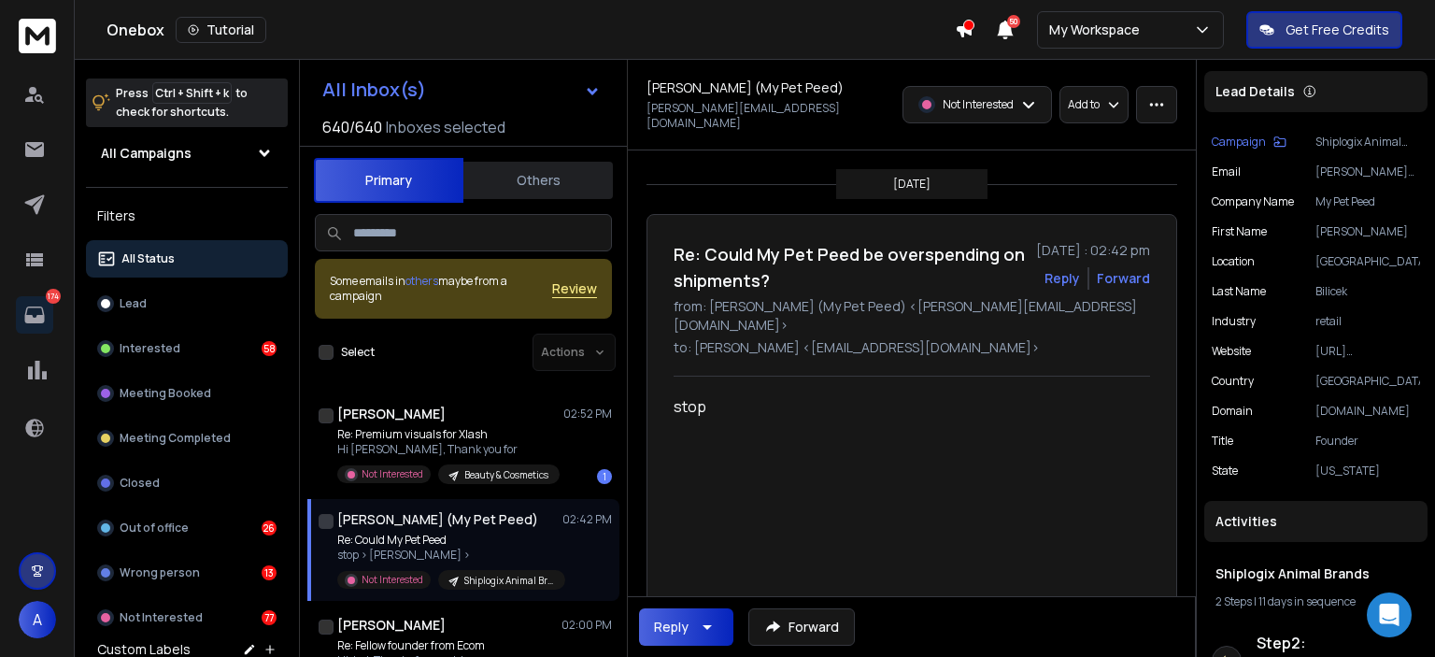  What do you see at coordinates (1316, 574) in the screenshot?
I see `h1: Shiplogix Animal Brands` at bounding box center [1316, 574].